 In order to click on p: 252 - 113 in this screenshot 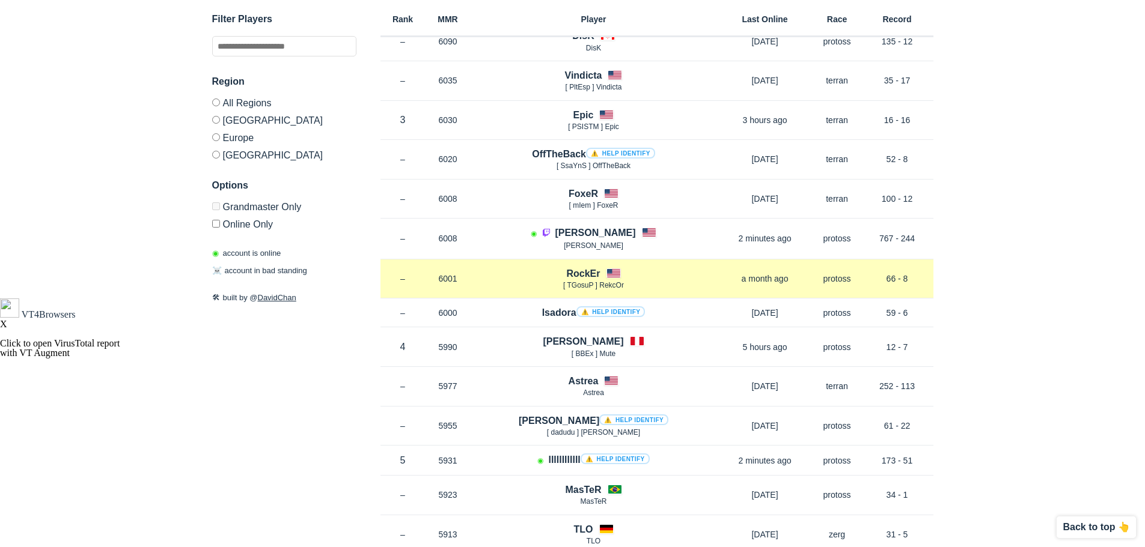, I will do `click(897, 386)`.